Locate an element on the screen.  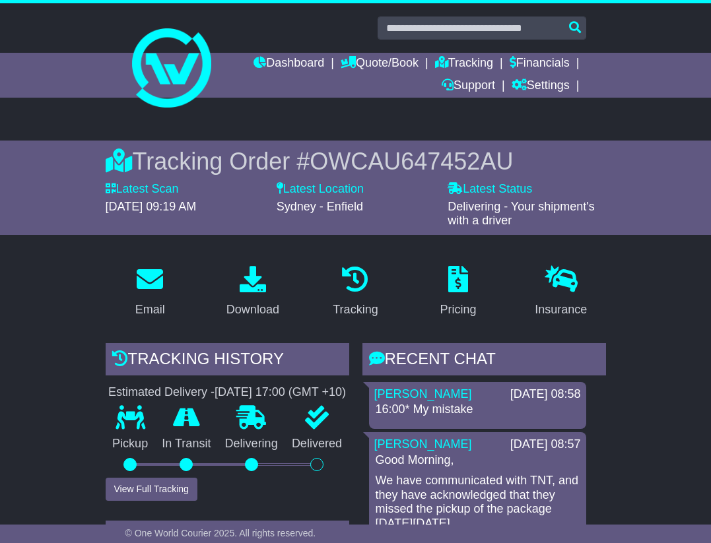
span: OWCAU647452AU is located at coordinates (411, 161).